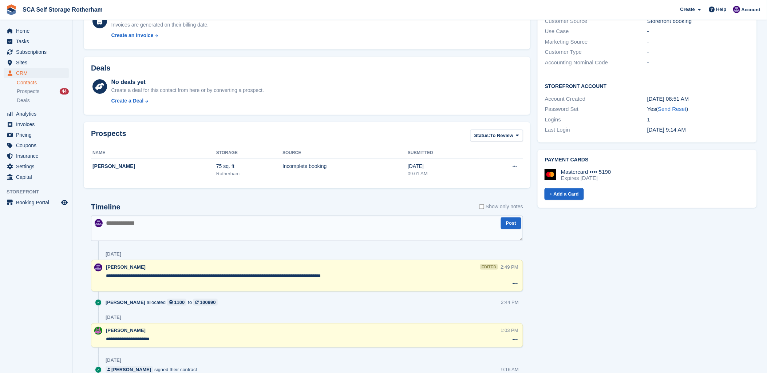 The width and height of the screenshot is (767, 373). What do you see at coordinates (163, 302) in the screenshot?
I see `div: allocated to` at bounding box center [163, 302].